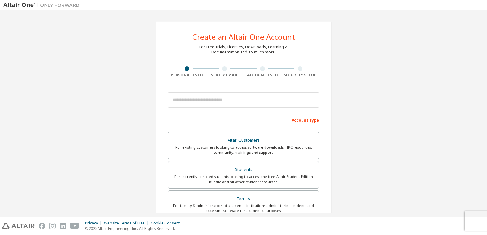 This screenshot has width=487, height=235. Describe the element at coordinates (262, 75) in the screenshot. I see `div: Account Info` at that location.